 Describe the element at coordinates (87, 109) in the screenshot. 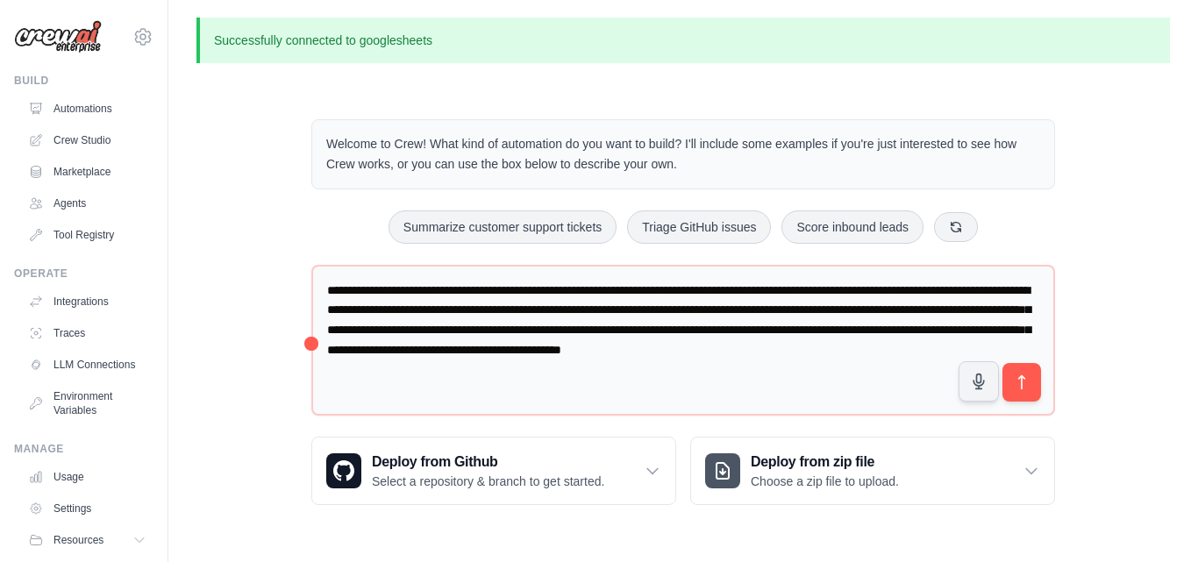

I see `a: Automations` at that location.